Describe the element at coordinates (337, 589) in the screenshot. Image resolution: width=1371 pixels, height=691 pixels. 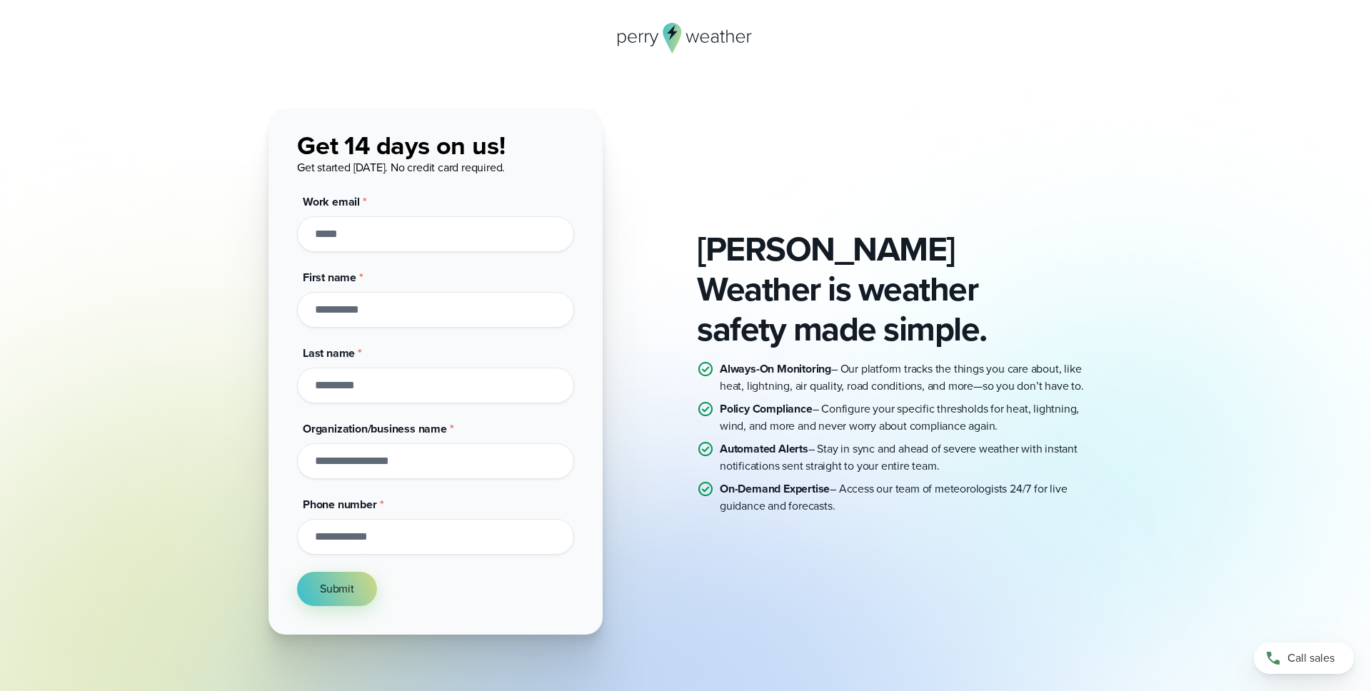
I see `span: Submit` at that location.